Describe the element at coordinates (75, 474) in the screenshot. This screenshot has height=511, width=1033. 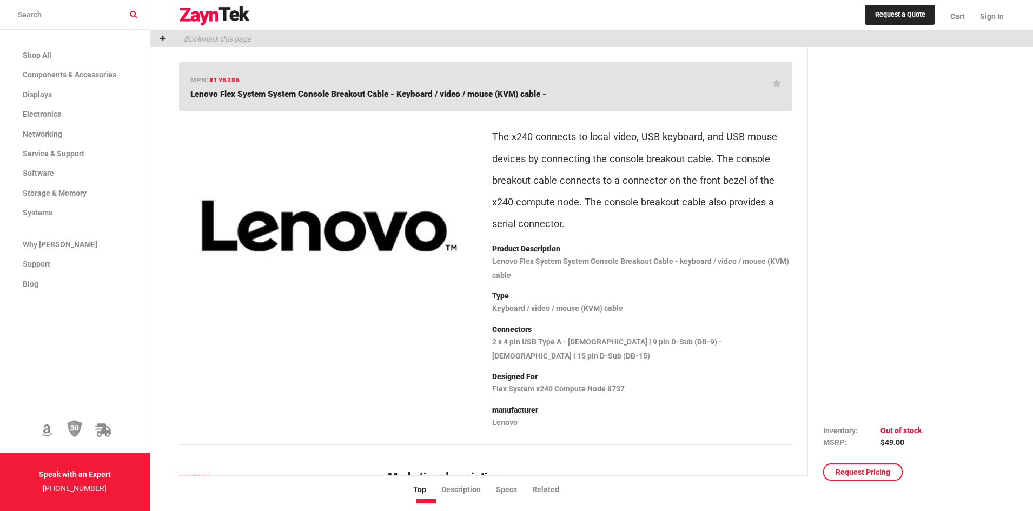
I see `strong: Speak with an Expert` at that location.